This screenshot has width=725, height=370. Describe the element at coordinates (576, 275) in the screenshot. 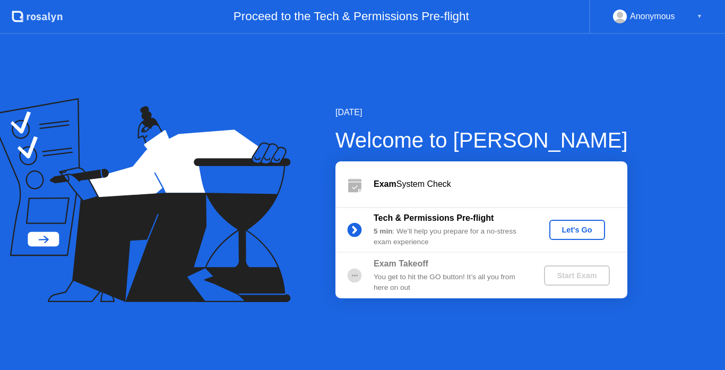

I see `button: Start Exam` at that location.